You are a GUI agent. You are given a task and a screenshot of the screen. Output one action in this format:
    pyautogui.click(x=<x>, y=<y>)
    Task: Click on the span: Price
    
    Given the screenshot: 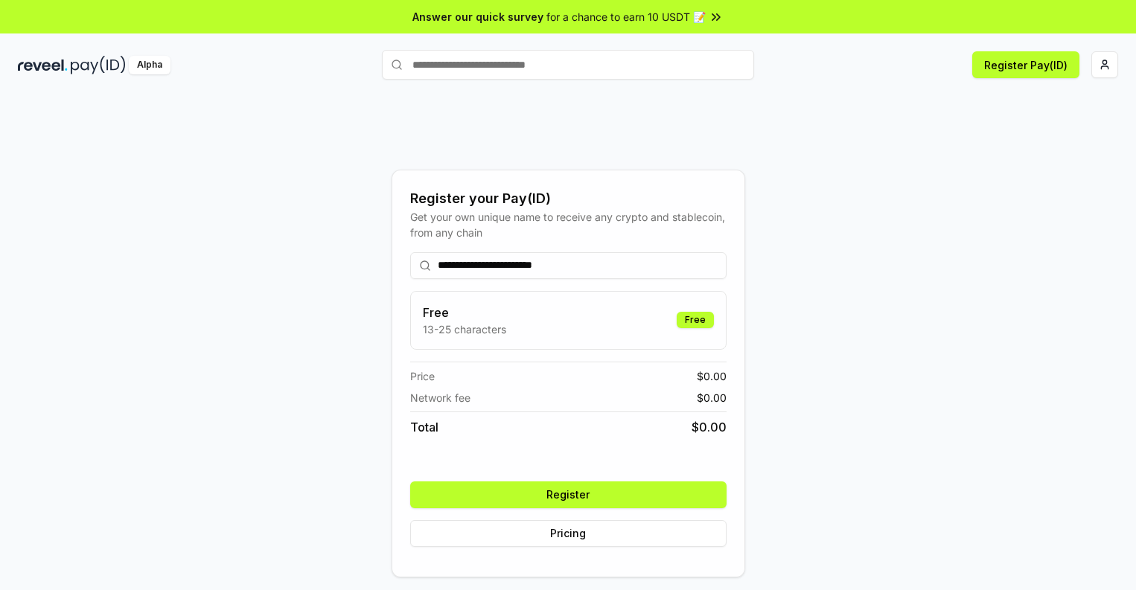 What is the action you would take?
    pyautogui.click(x=422, y=376)
    